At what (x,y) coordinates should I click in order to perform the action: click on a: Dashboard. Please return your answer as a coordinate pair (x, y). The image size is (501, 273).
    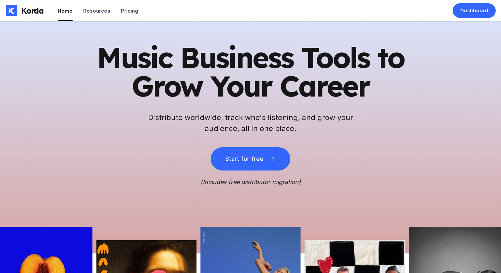
    Looking at the image, I should click on (475, 11).